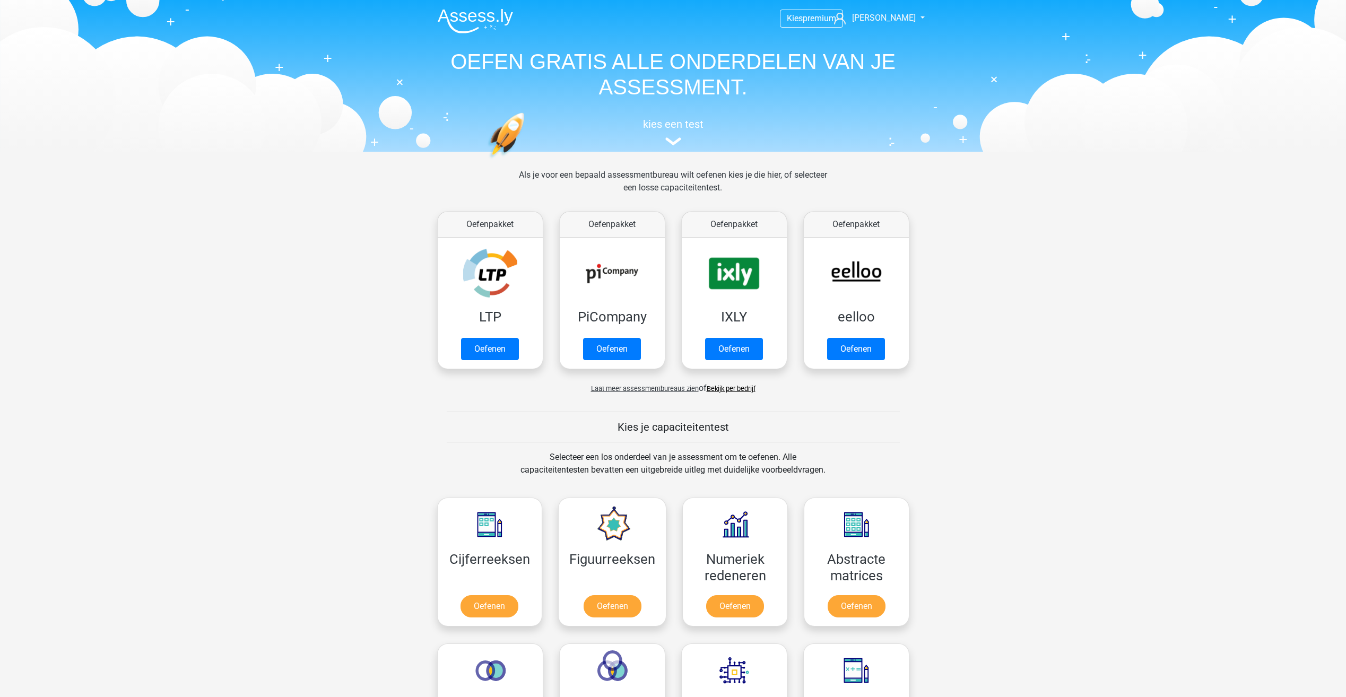 Image resolution: width=1346 pixels, height=697 pixels. I want to click on a: kies een test, so click(673, 132).